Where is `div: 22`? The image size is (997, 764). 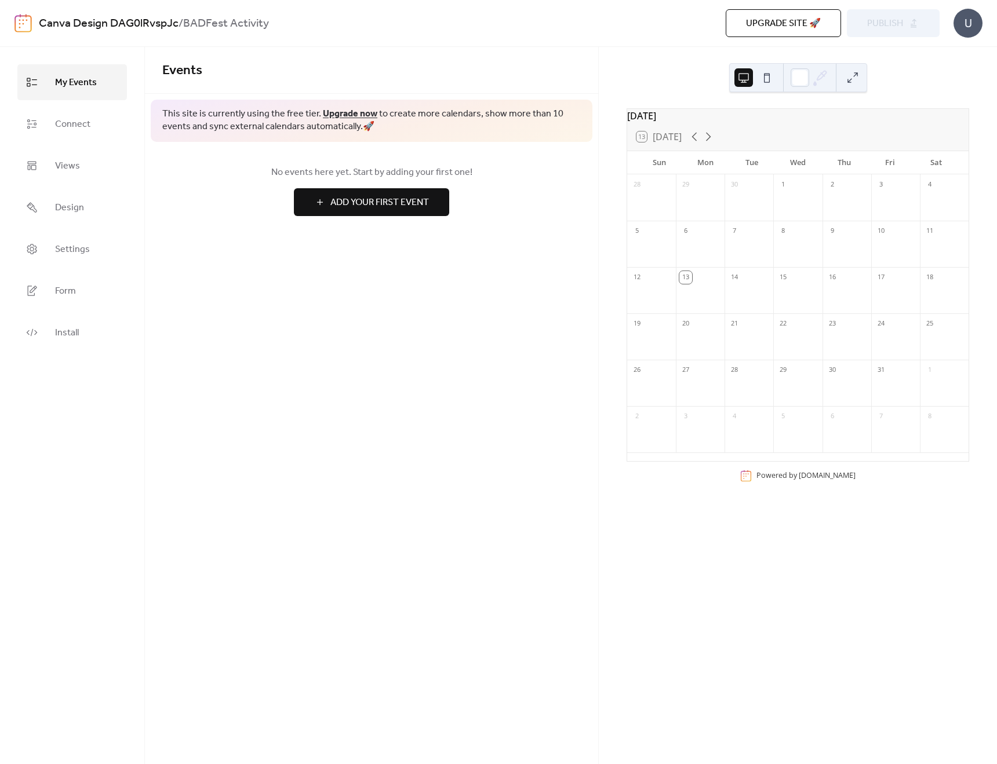
div: 22 is located at coordinates (783, 324).